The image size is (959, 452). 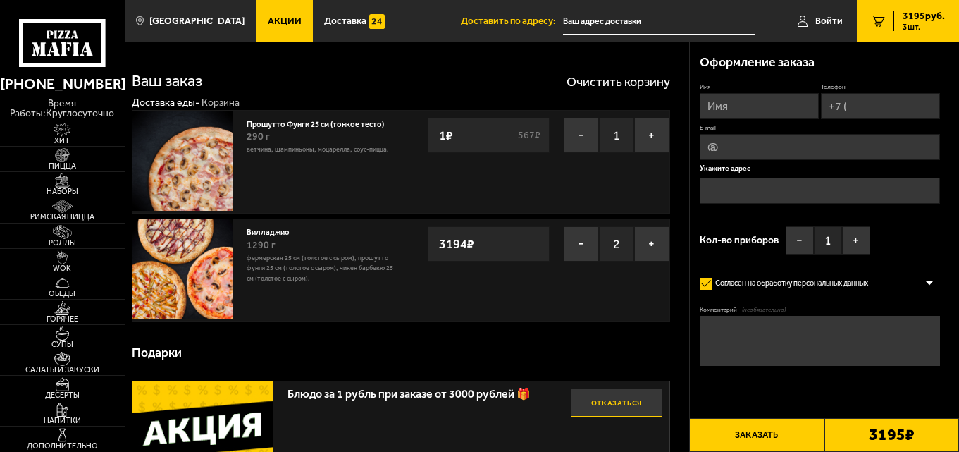 What do you see at coordinates (759, 87) in the screenshot?
I see `label: Имя` at bounding box center [759, 87].